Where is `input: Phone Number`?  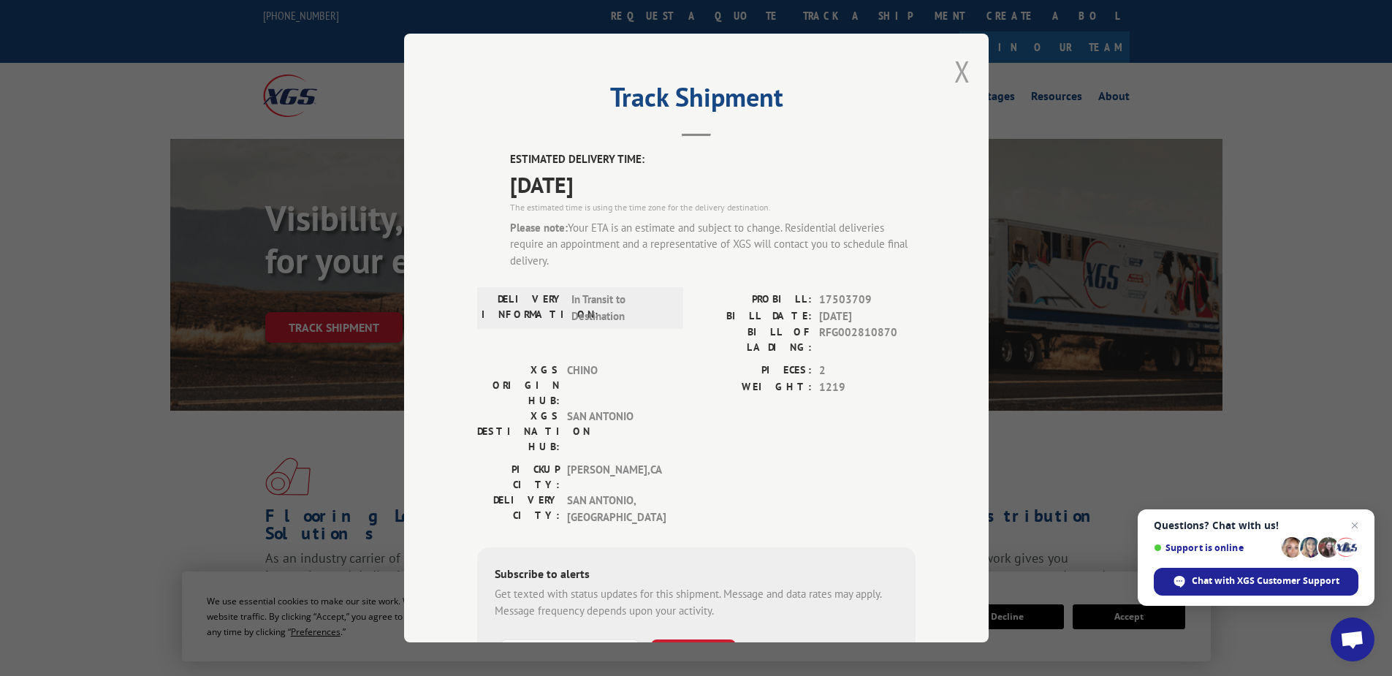
input: Phone Number is located at coordinates (570, 655).